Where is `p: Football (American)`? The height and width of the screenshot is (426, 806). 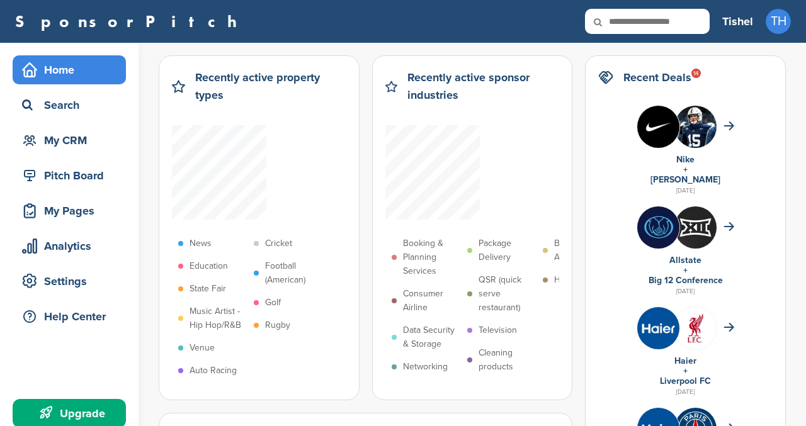
p: Football (American) is located at coordinates (294, 273).